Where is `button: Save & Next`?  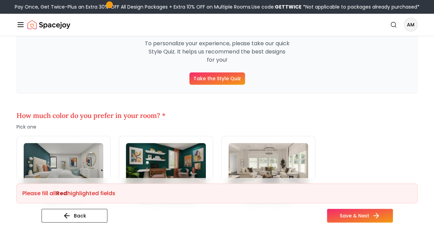
button: Save & Next is located at coordinates (360, 216).